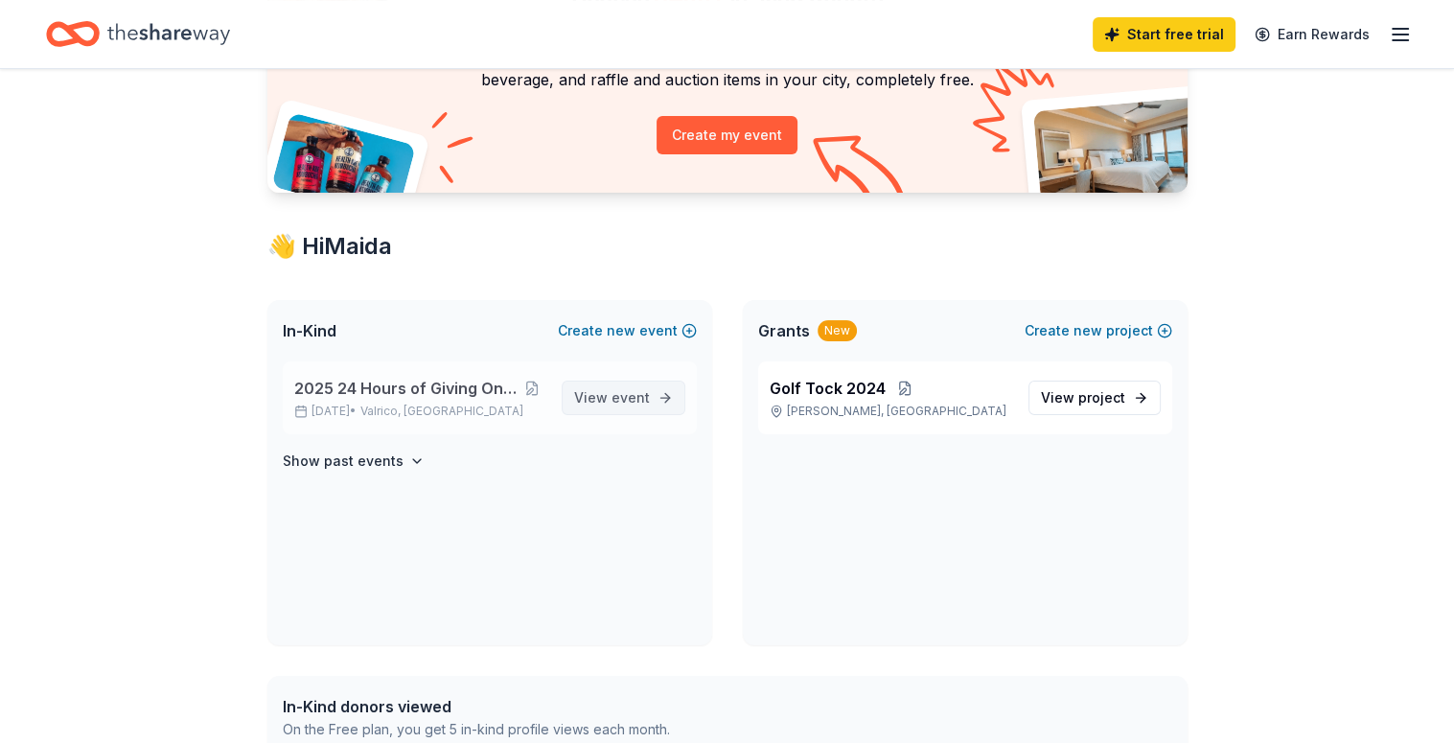 This screenshot has width=1454, height=743. What do you see at coordinates (784, 331) in the screenshot?
I see `span: Grants` at bounding box center [784, 331].